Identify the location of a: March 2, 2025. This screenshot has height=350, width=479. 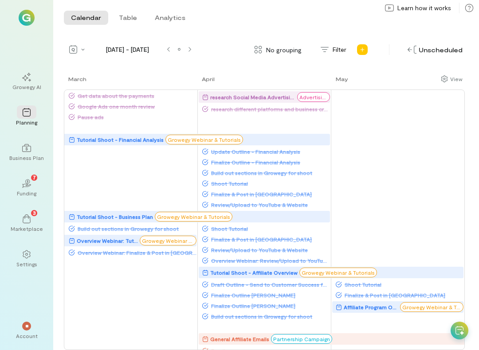
(207, 82).